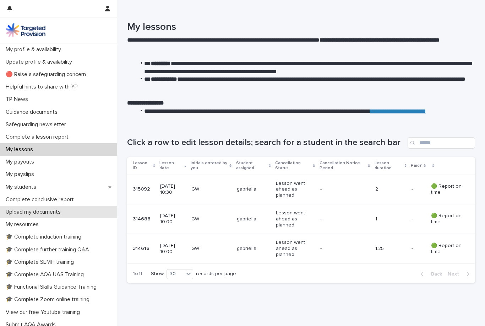  I want to click on span: Next, so click(456, 274).